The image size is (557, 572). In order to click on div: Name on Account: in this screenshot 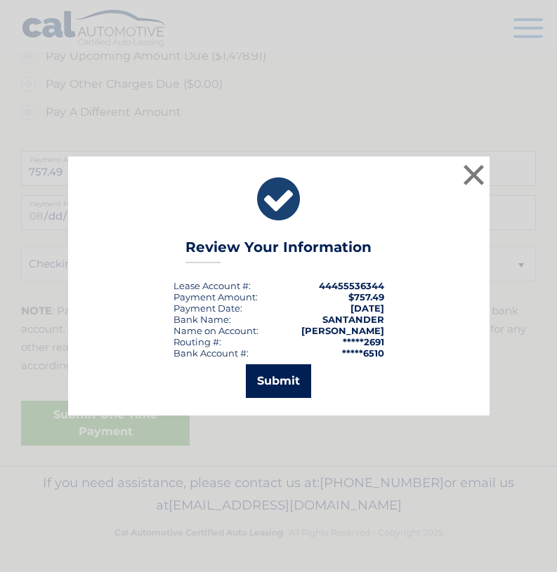, I will do `click(216, 331)`.